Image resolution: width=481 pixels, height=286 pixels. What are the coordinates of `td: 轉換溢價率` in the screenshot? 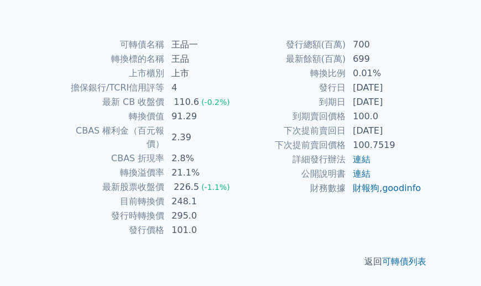 It's located at (112, 173).